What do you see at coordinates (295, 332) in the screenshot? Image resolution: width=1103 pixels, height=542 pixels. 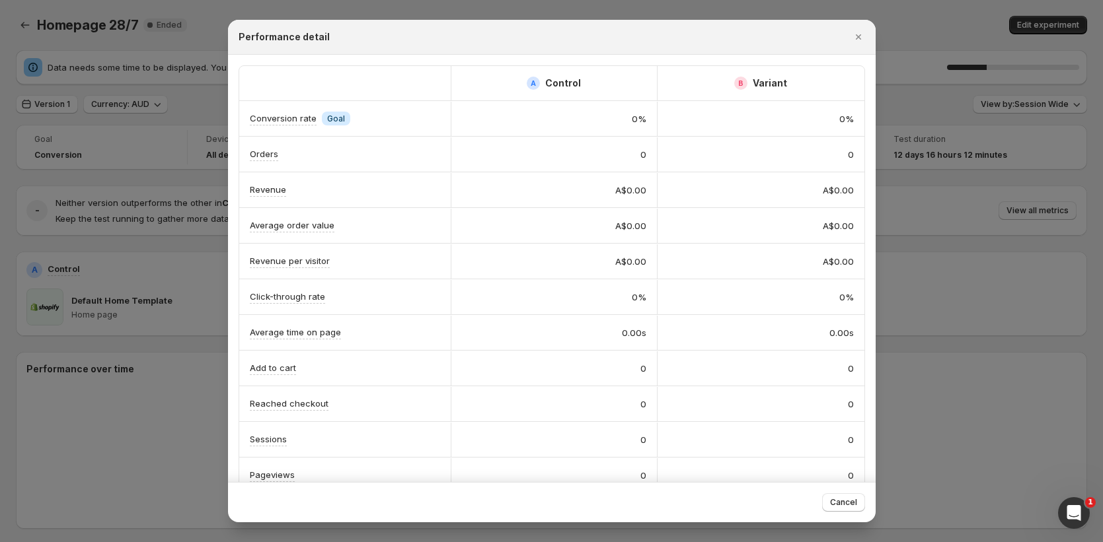 I see `p: Average time on page` at bounding box center [295, 332].